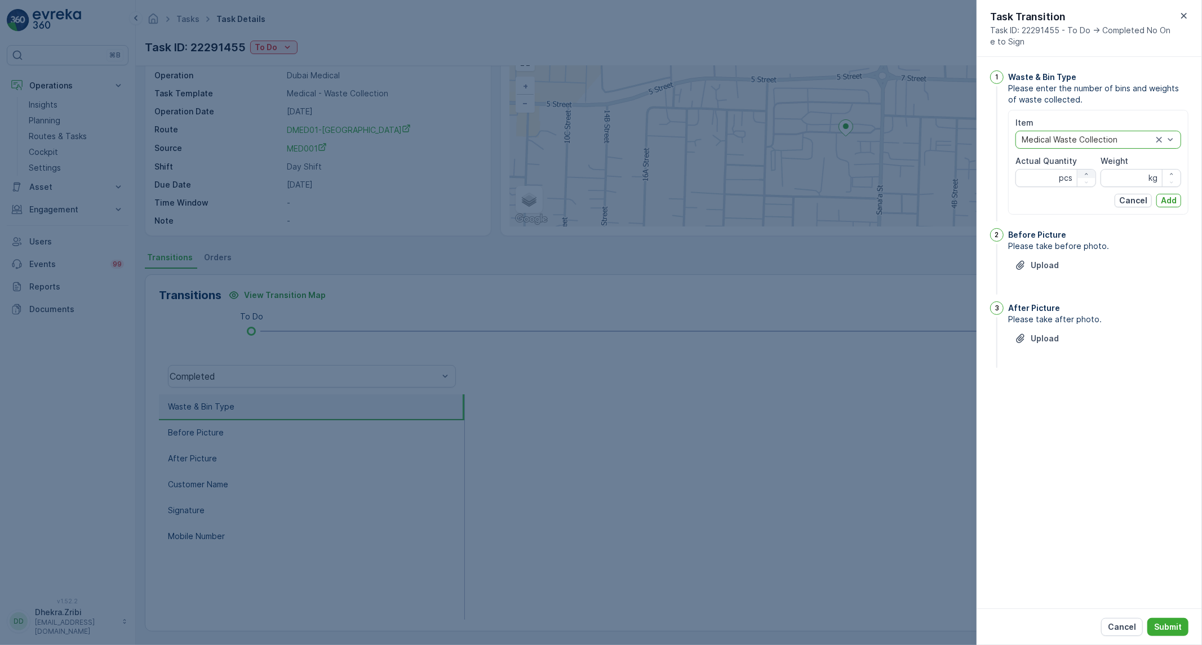 This screenshot has width=1202, height=645. What do you see at coordinates (1066, 178) in the screenshot?
I see `p: pcs` at bounding box center [1066, 178].